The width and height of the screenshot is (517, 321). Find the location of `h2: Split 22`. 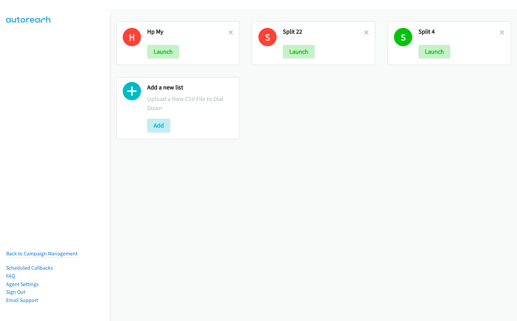

h2: Split 22 is located at coordinates (323, 32).